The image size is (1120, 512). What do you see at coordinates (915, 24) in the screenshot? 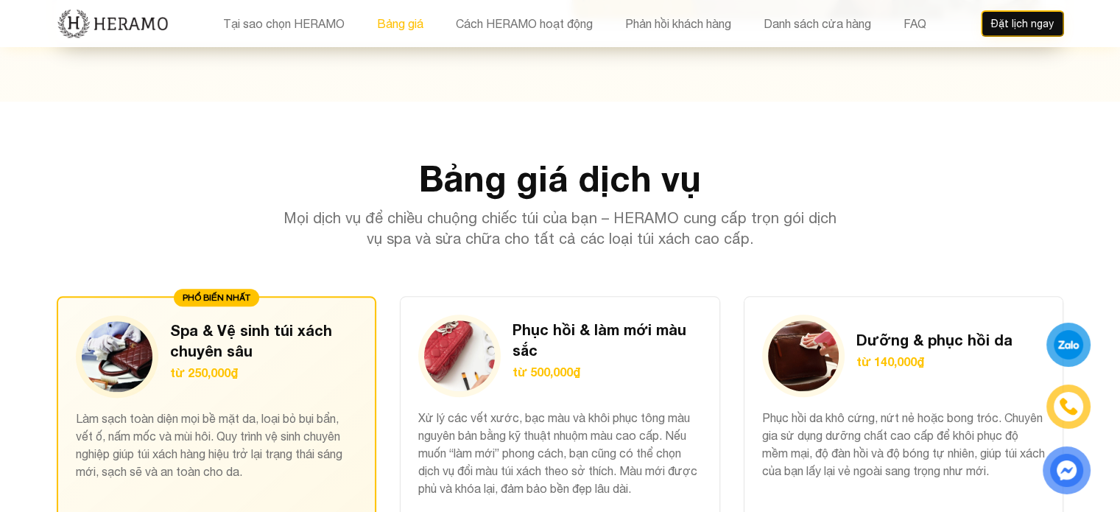
I see `button: FAQ` at bounding box center [915, 24].